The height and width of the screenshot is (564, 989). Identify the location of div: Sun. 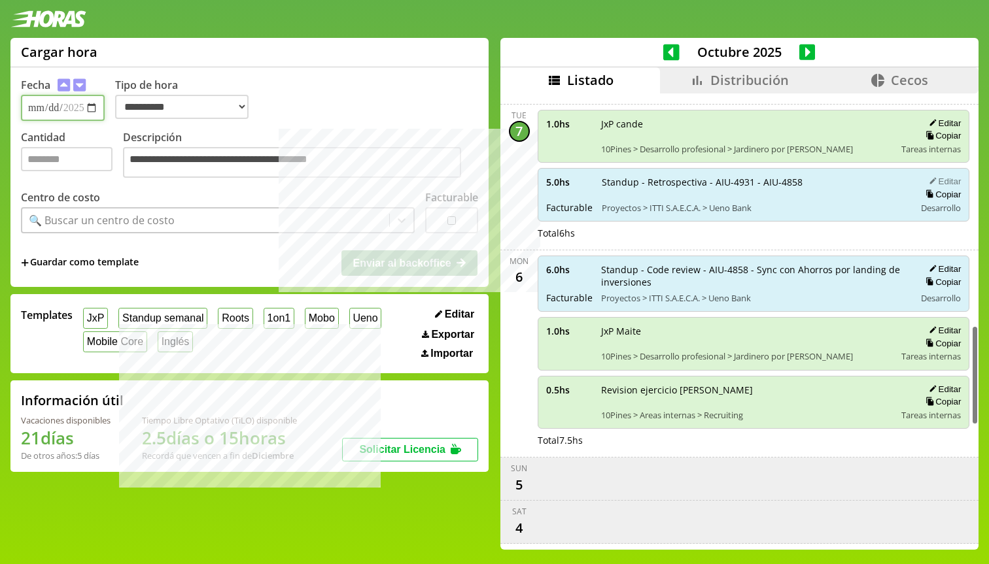
(519, 468).